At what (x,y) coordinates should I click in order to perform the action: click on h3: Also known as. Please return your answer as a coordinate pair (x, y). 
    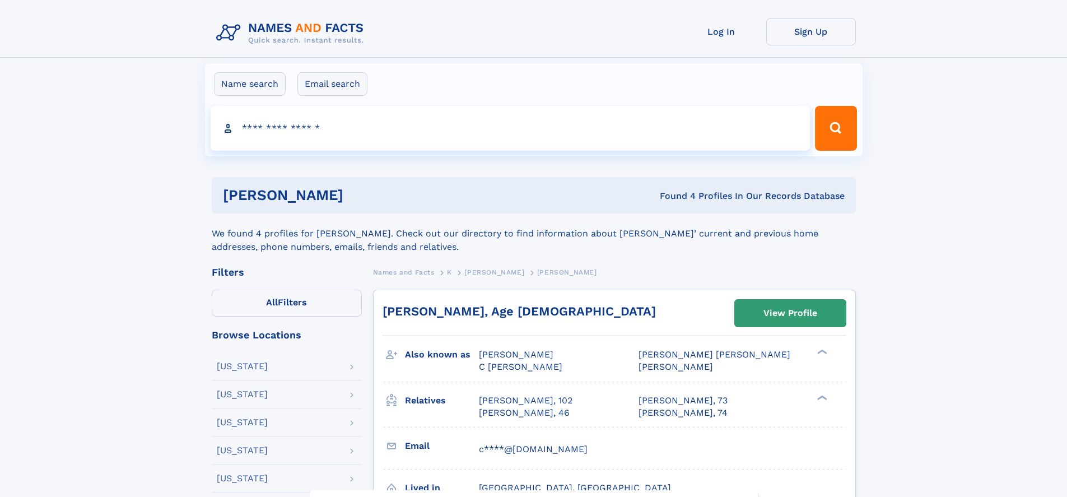
    Looking at the image, I should click on (442, 354).